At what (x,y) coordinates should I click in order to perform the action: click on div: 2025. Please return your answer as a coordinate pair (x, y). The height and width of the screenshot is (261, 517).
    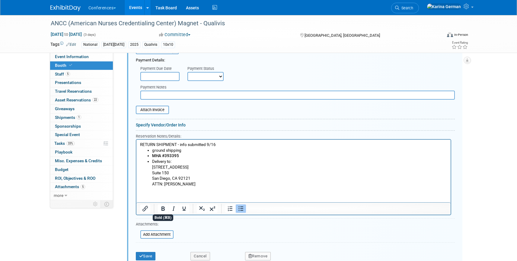
    Looking at the image, I should click on (134, 45).